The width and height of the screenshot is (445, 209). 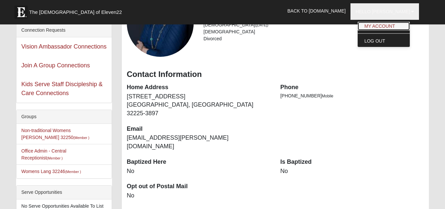 I want to click on div: Serve Opportunities, so click(x=64, y=192).